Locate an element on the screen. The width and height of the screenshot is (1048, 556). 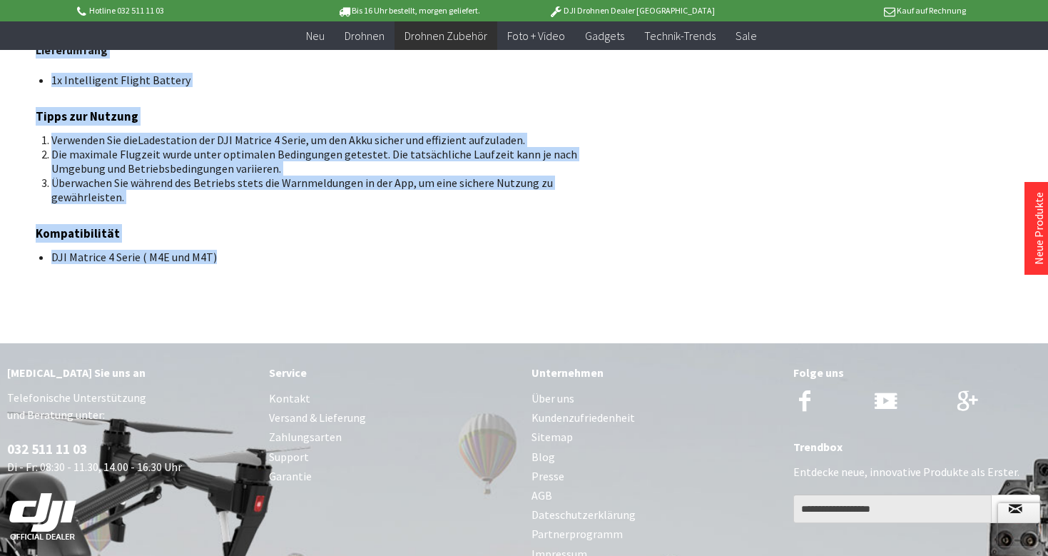
a: Blog is located at coordinates (655, 457).